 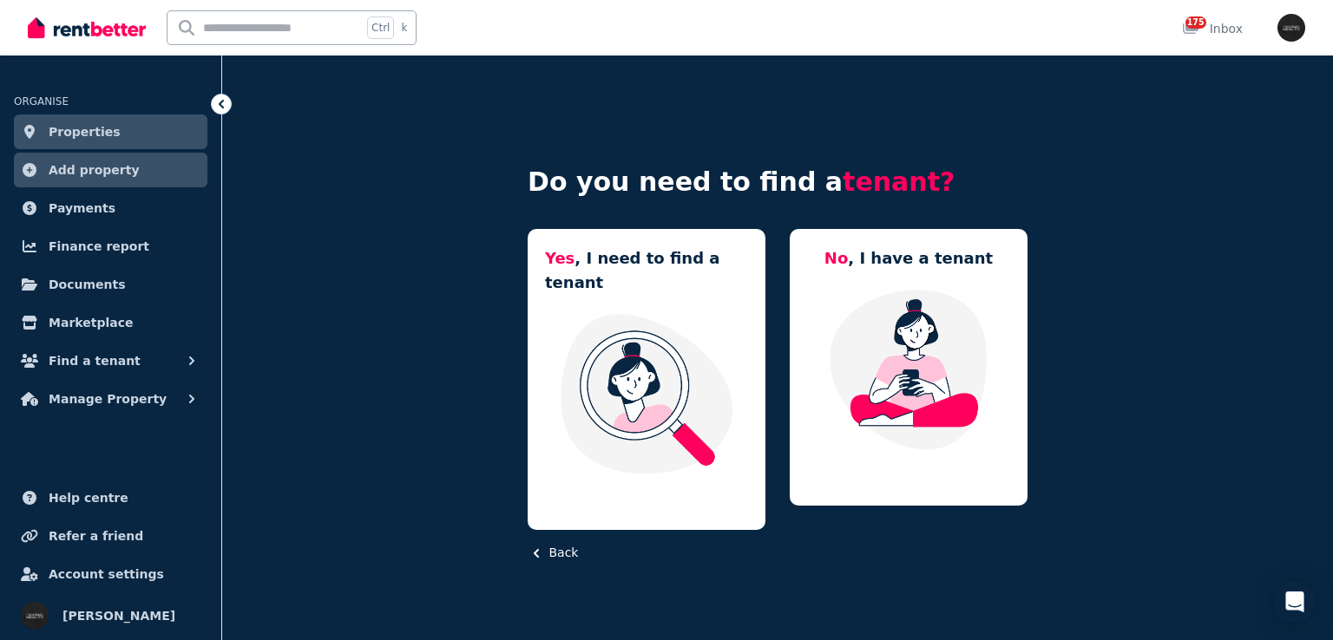 What do you see at coordinates (1212, 29) in the screenshot?
I see `div: Inbox` at bounding box center [1212, 29].